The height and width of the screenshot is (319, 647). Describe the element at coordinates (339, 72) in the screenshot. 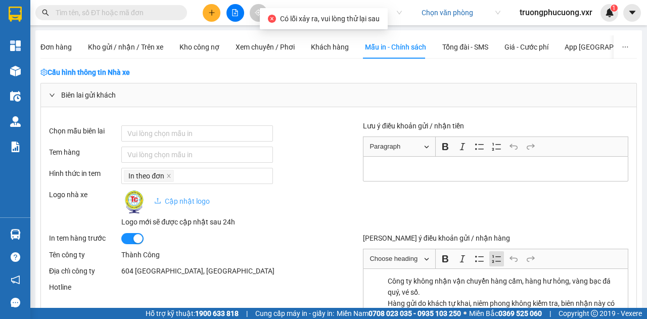

I see `div: Cấu hình thông tin Nhà xe` at that location.